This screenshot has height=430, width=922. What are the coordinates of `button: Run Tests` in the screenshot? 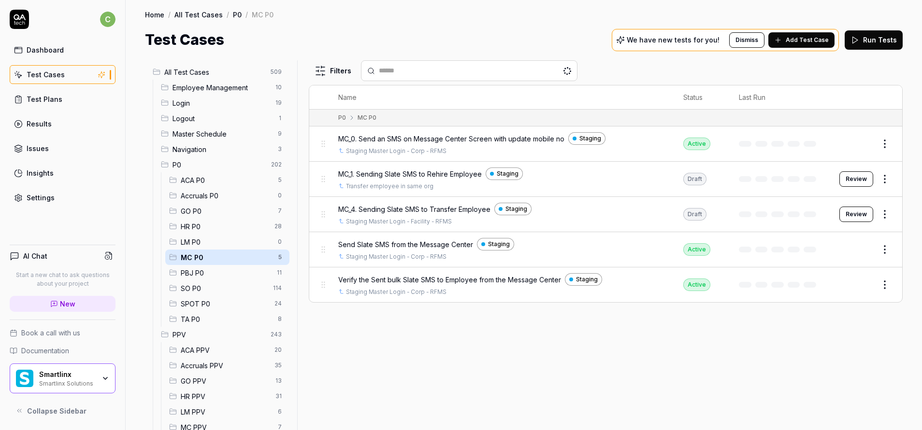 It's located at (874, 40).